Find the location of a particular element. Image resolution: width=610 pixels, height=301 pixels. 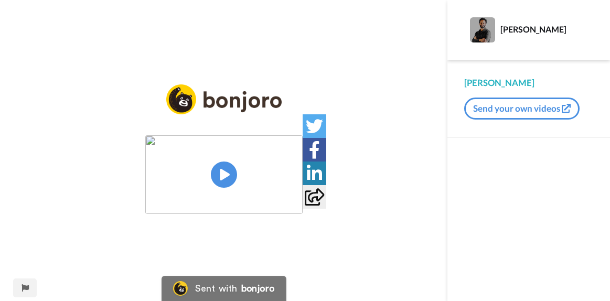

img: logo_full.png is located at coordinates (224, 99).